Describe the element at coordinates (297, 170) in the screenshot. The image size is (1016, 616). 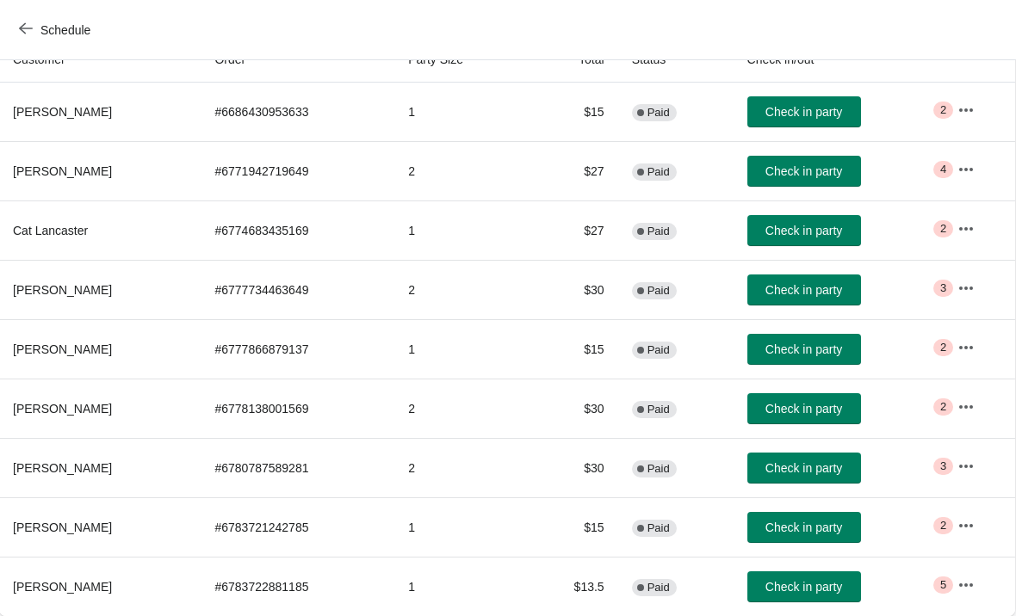
I see `td: # 6771942719649` at that location.